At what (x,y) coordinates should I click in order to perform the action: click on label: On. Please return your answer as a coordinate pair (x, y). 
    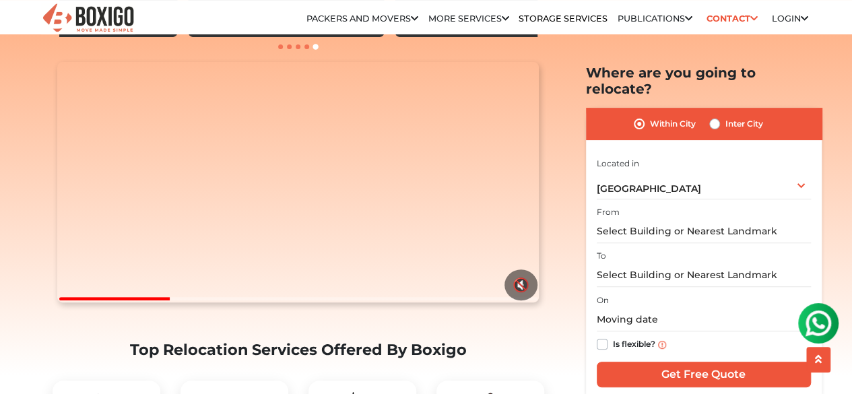
    Looking at the image, I should click on (603, 300).